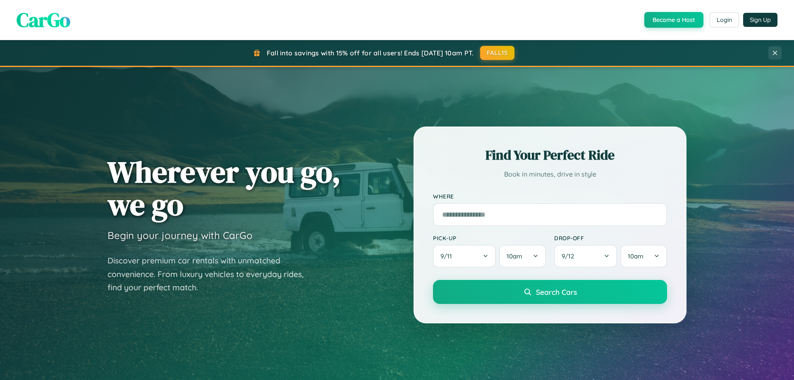 This screenshot has height=380, width=794. What do you see at coordinates (673, 20) in the screenshot?
I see `button: Become a Host` at bounding box center [673, 20].